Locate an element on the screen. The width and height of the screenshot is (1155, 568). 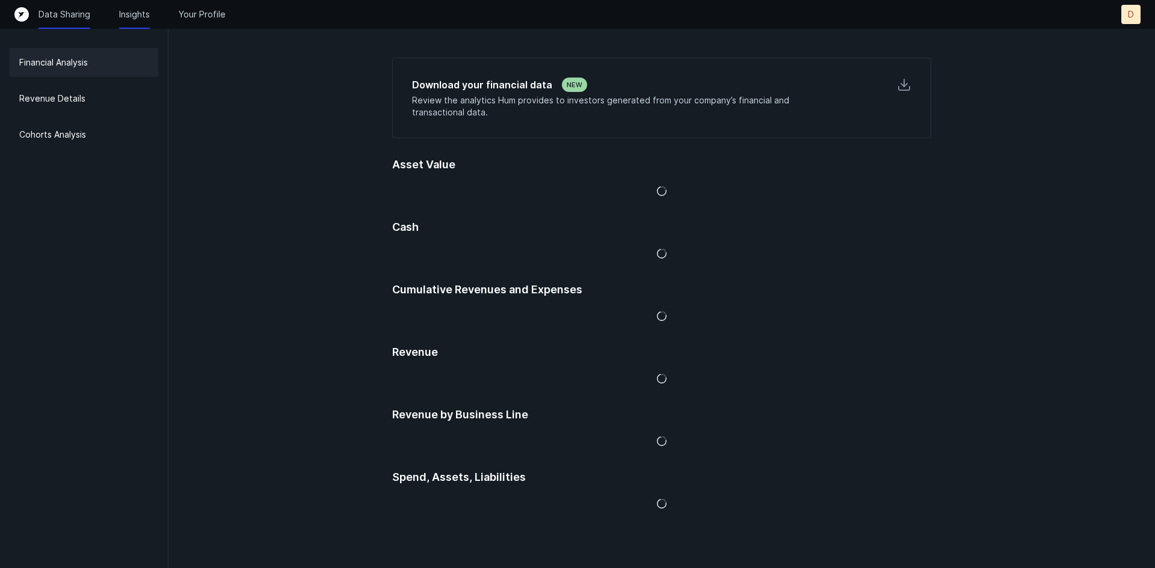
button: D is located at coordinates (1131, 14).